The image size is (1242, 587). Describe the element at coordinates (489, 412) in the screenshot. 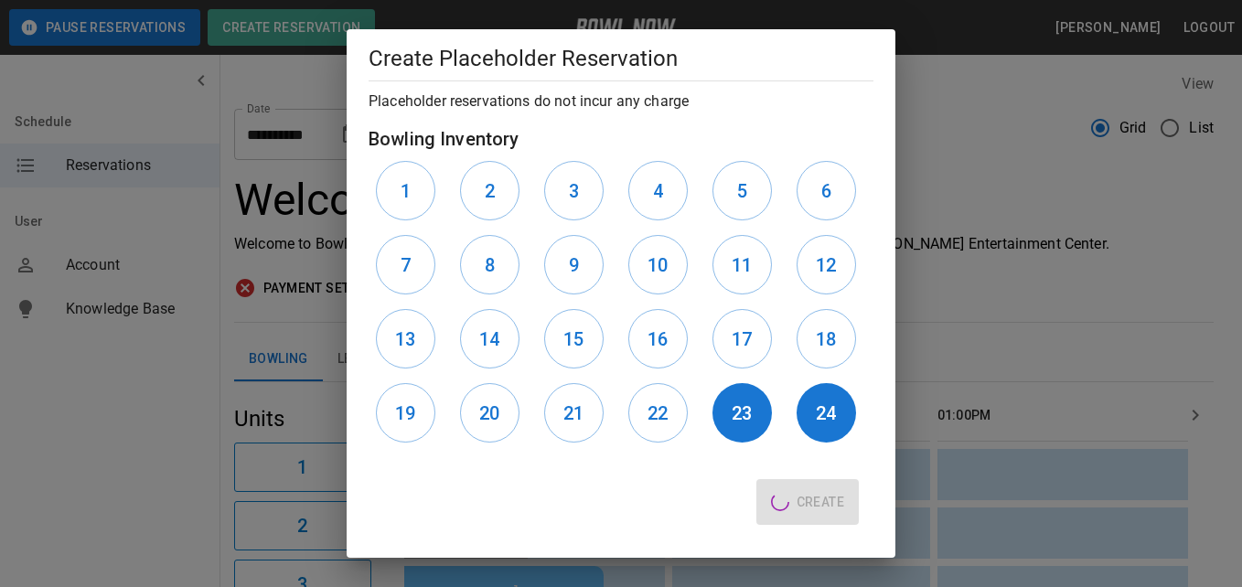

I see `button: 20` at that location.